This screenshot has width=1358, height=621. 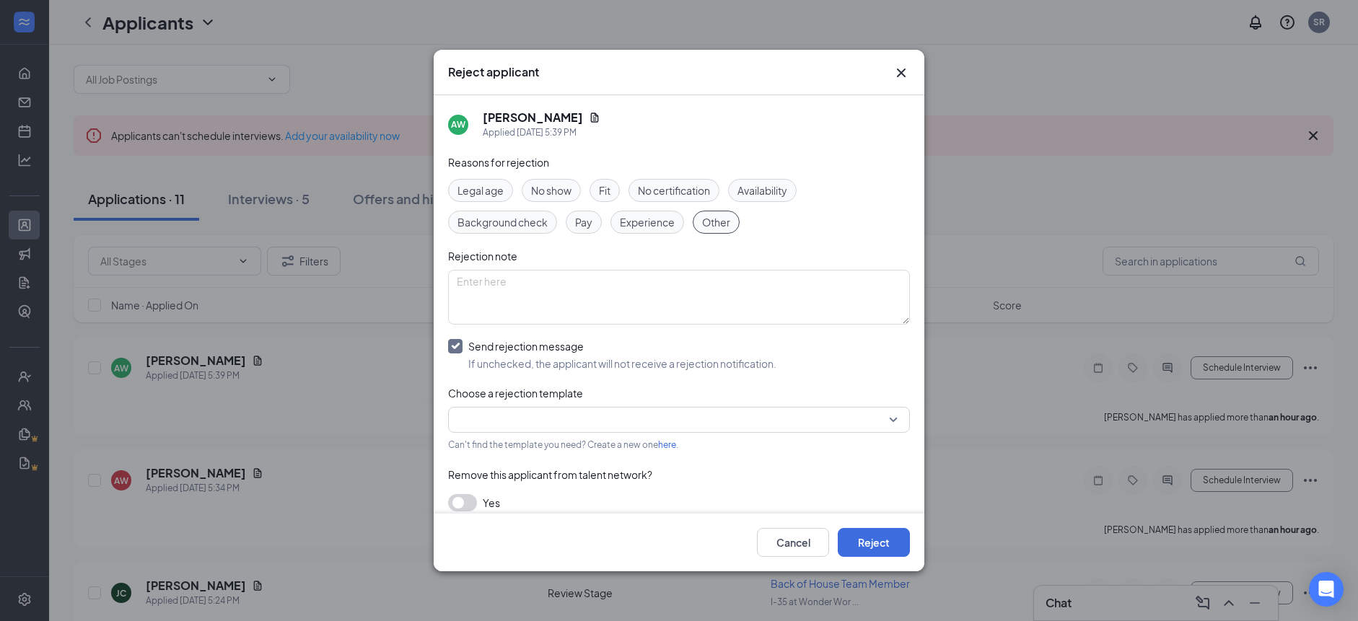 What do you see at coordinates (793, 543) in the screenshot?
I see `button: Cancel` at bounding box center [793, 543].